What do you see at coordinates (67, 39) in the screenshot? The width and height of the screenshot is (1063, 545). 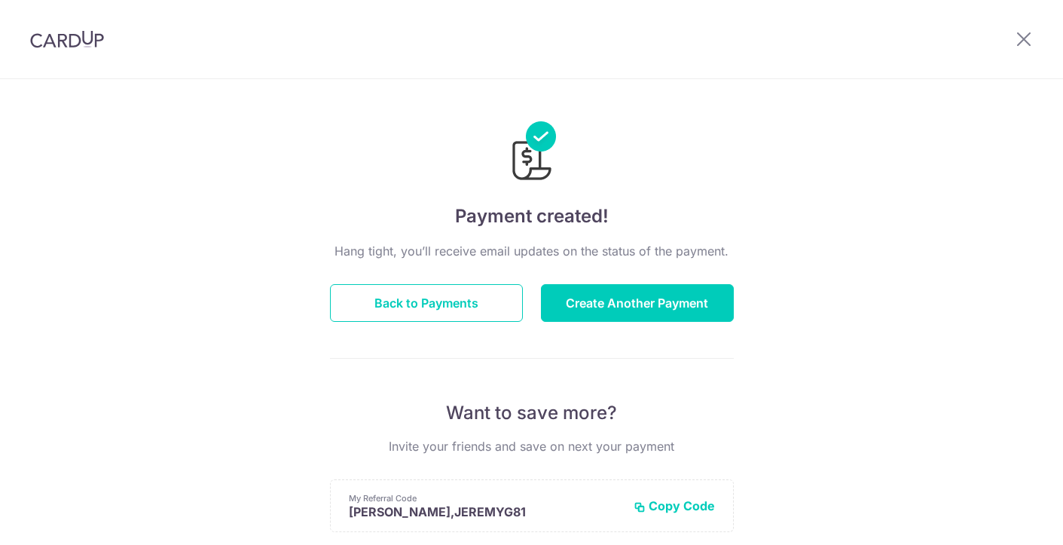 I see `img: CardUp` at bounding box center [67, 39].